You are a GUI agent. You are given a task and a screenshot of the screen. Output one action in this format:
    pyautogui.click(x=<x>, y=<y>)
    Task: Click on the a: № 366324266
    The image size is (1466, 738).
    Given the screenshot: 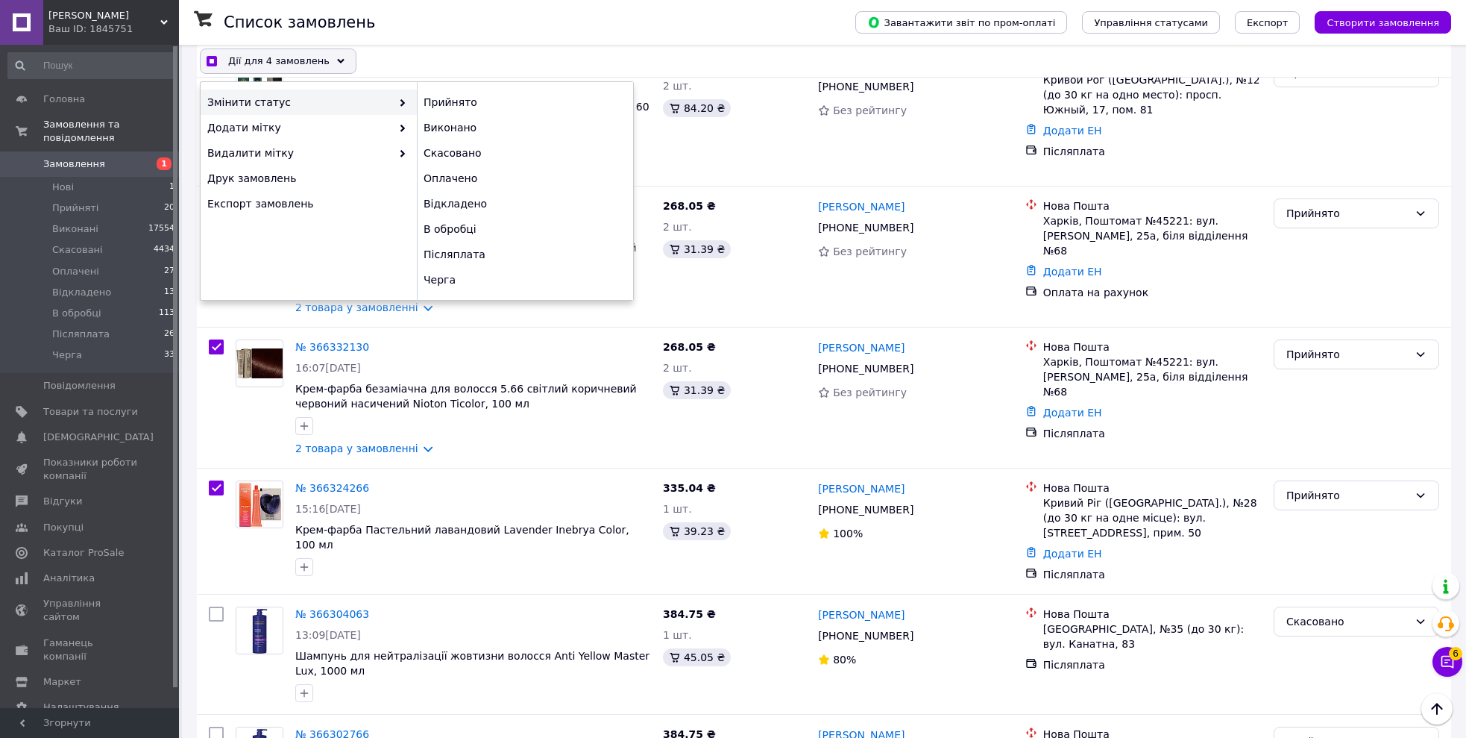 What is the action you would take?
    pyautogui.click(x=332, y=488)
    